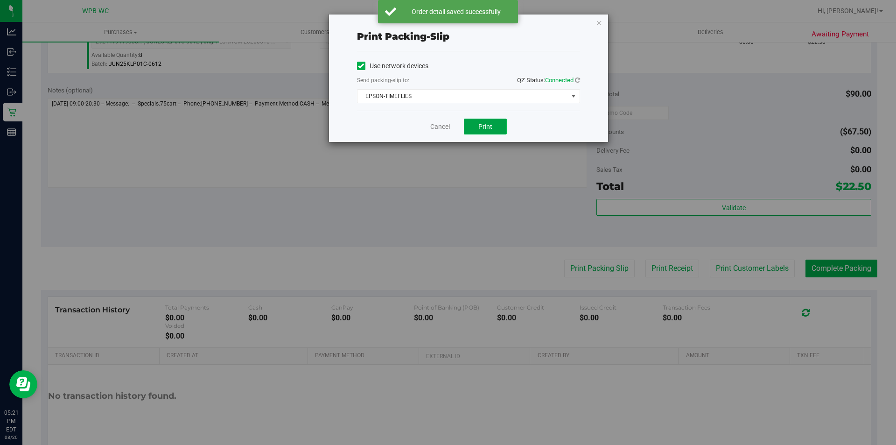 Image resolution: width=896 pixels, height=445 pixels. Describe the element at coordinates (485, 126) in the screenshot. I see `span: Print` at that location.